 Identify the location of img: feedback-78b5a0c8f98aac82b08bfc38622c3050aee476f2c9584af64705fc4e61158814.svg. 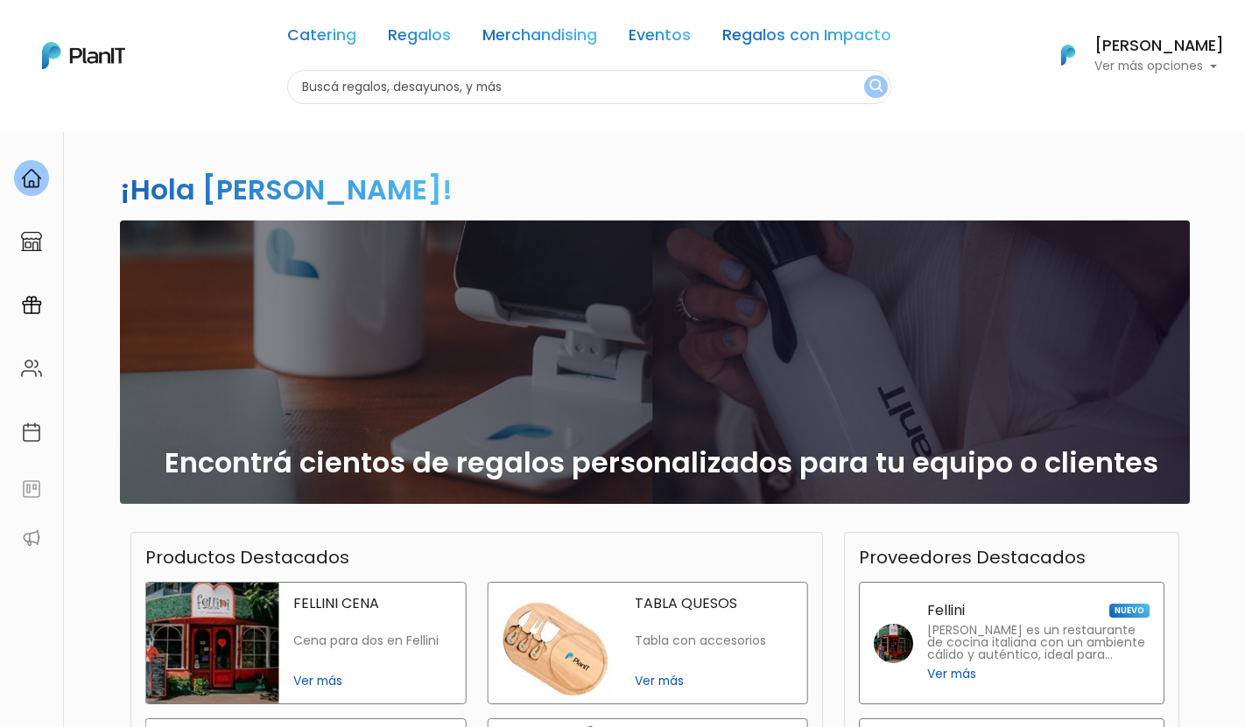
(32, 489).